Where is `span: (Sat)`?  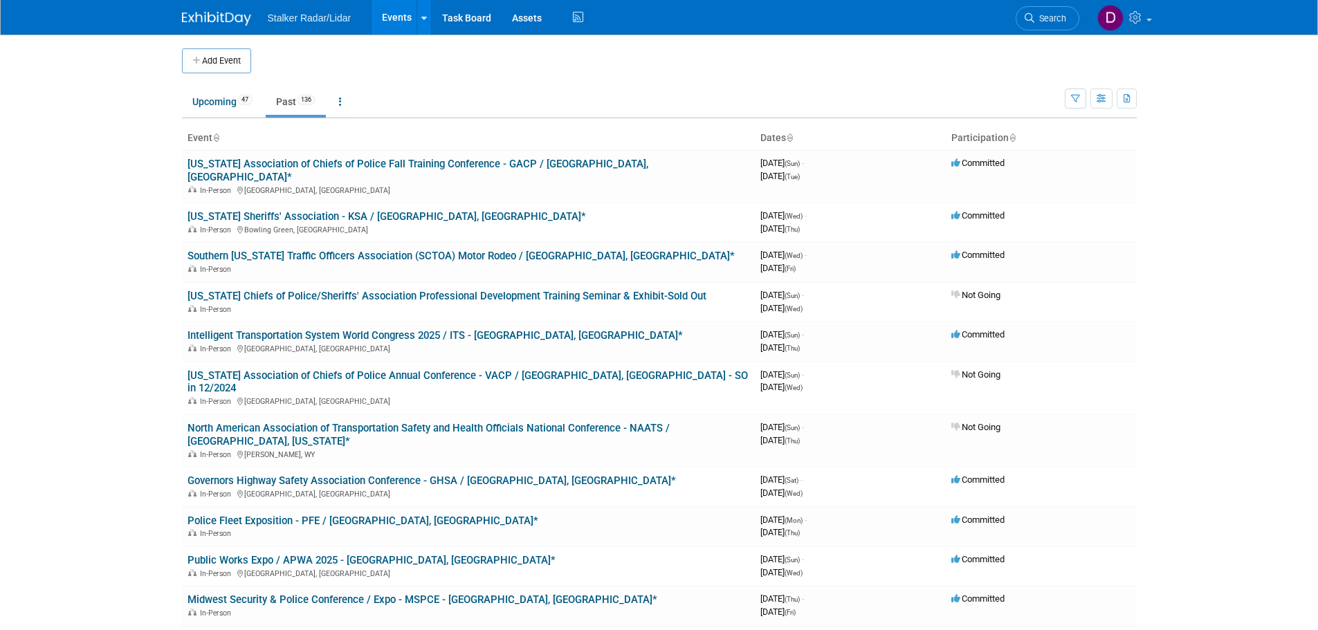
span: (Sat) is located at coordinates (791, 480).